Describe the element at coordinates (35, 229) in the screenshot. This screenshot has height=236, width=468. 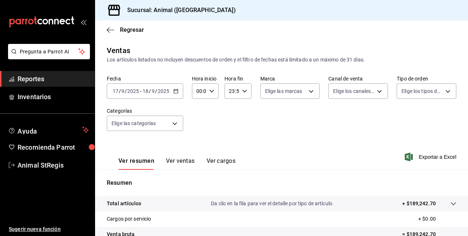
I see `font: Sugerir nueva función` at that location.